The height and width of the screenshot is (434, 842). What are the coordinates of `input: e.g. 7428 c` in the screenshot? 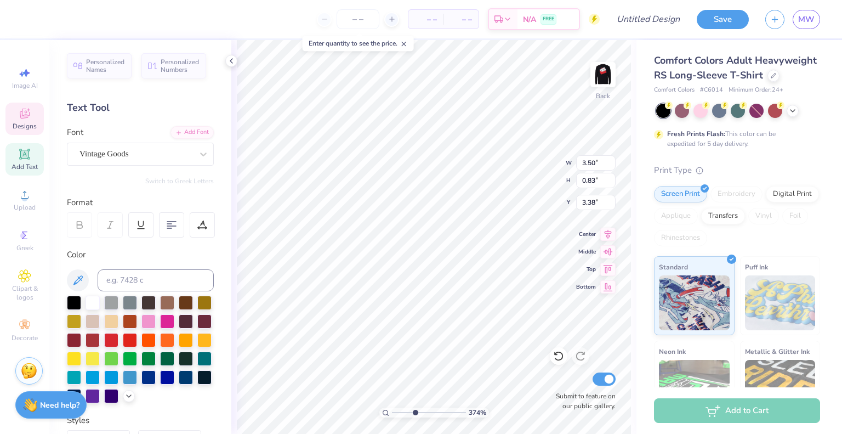 It's located at (156, 280).